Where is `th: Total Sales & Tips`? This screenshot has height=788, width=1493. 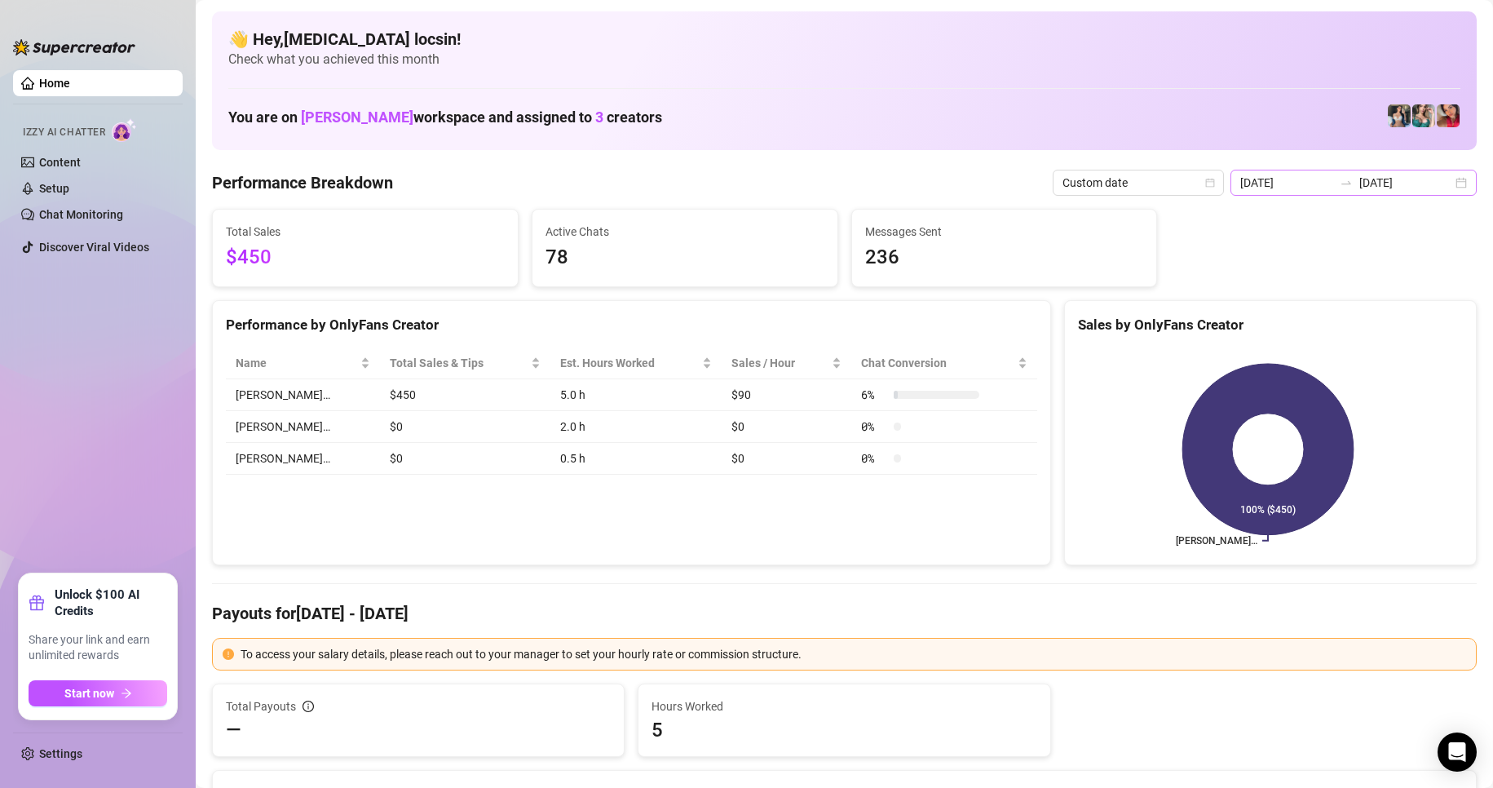
th: Total Sales & Tips is located at coordinates (465, 363).